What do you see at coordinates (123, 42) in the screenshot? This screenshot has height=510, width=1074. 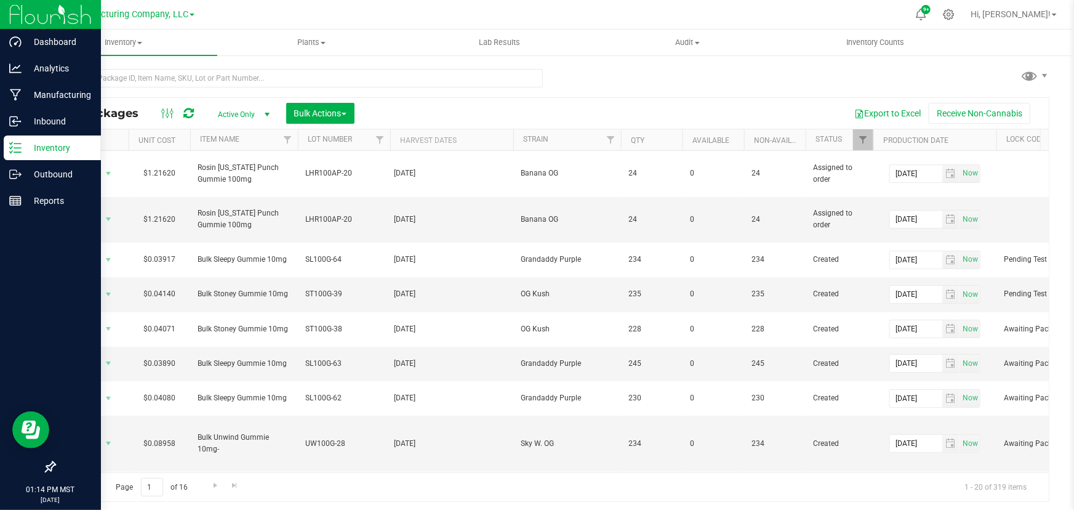 I see `span: Inventory` at bounding box center [123, 42].